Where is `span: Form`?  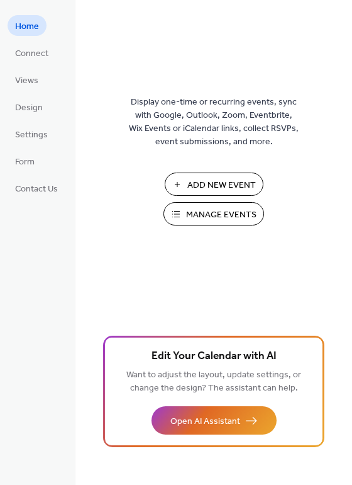 span: Form is located at coordinates (25, 162).